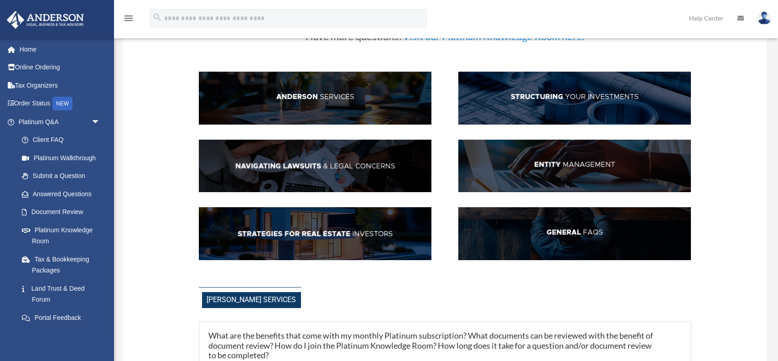 The width and height of the screenshot is (778, 361). What do you see at coordinates (60, 49) in the screenshot?
I see `a: Home` at bounding box center [60, 49].